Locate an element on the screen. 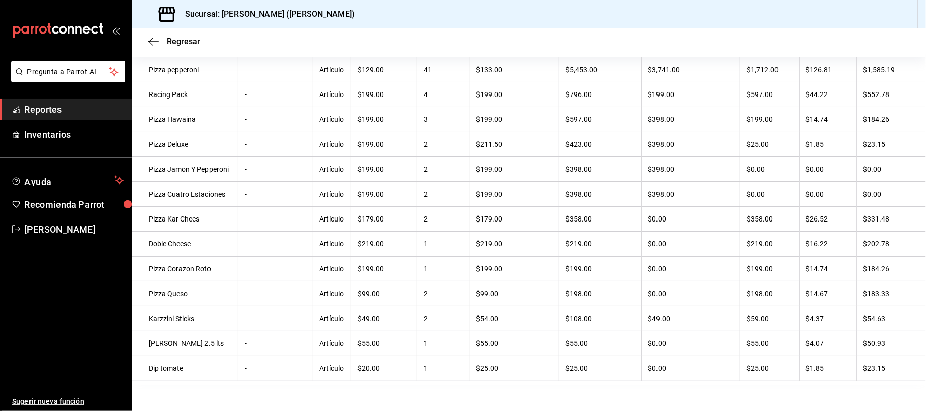  td: $4.37 is located at coordinates (828, 319).